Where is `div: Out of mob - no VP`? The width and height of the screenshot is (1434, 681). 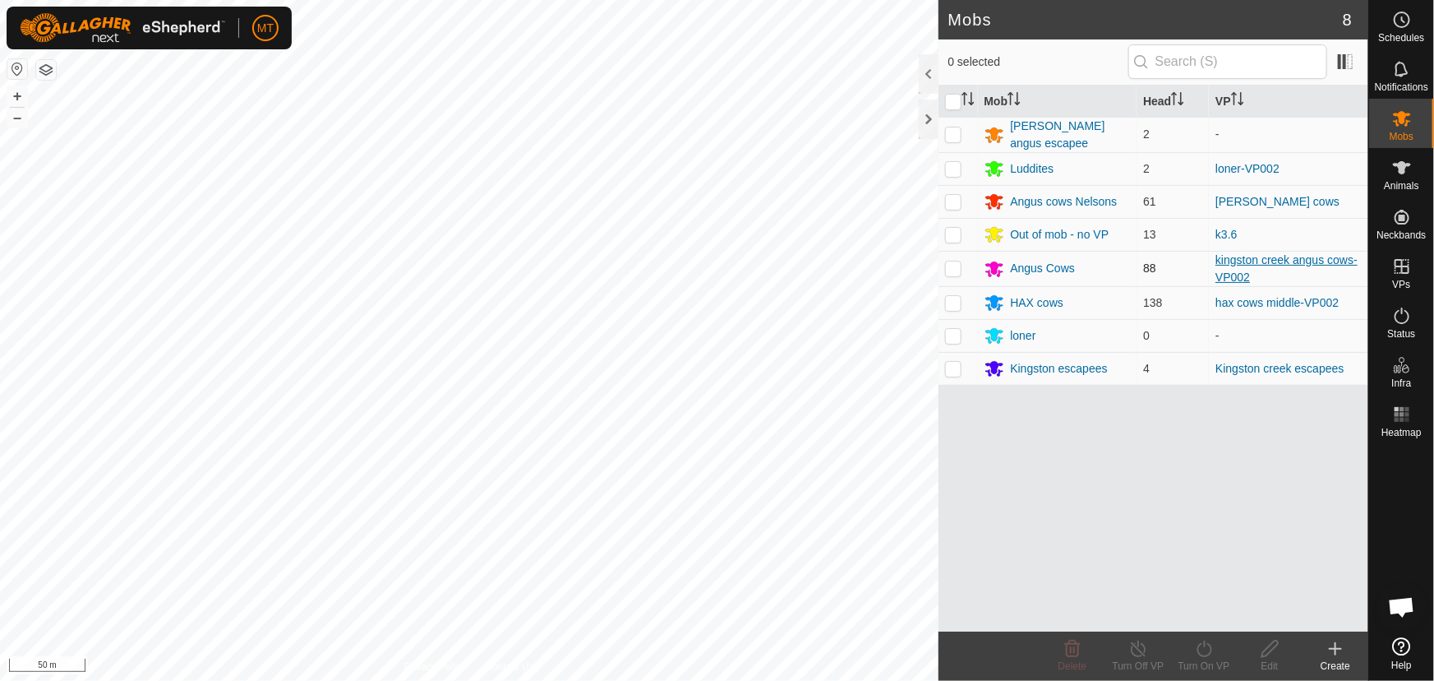
div: Out of mob - no VP is located at coordinates (1060, 234).